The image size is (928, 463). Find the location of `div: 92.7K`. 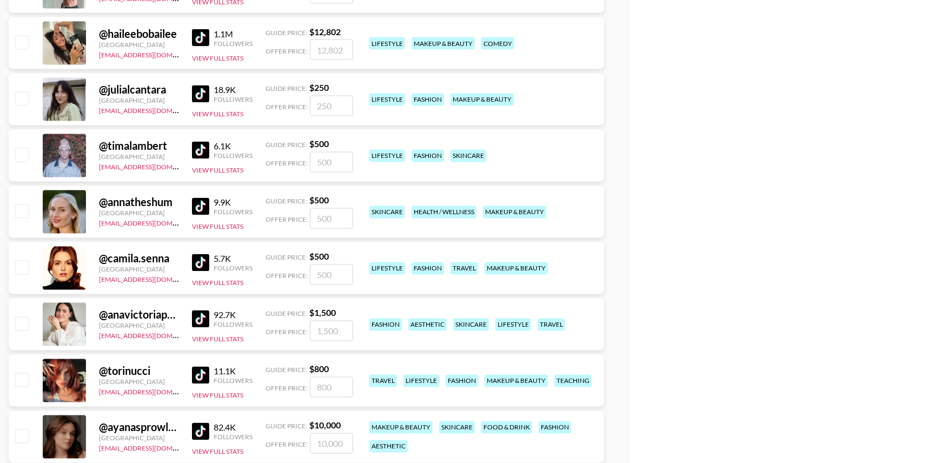

div: 92.7K is located at coordinates (233, 315).